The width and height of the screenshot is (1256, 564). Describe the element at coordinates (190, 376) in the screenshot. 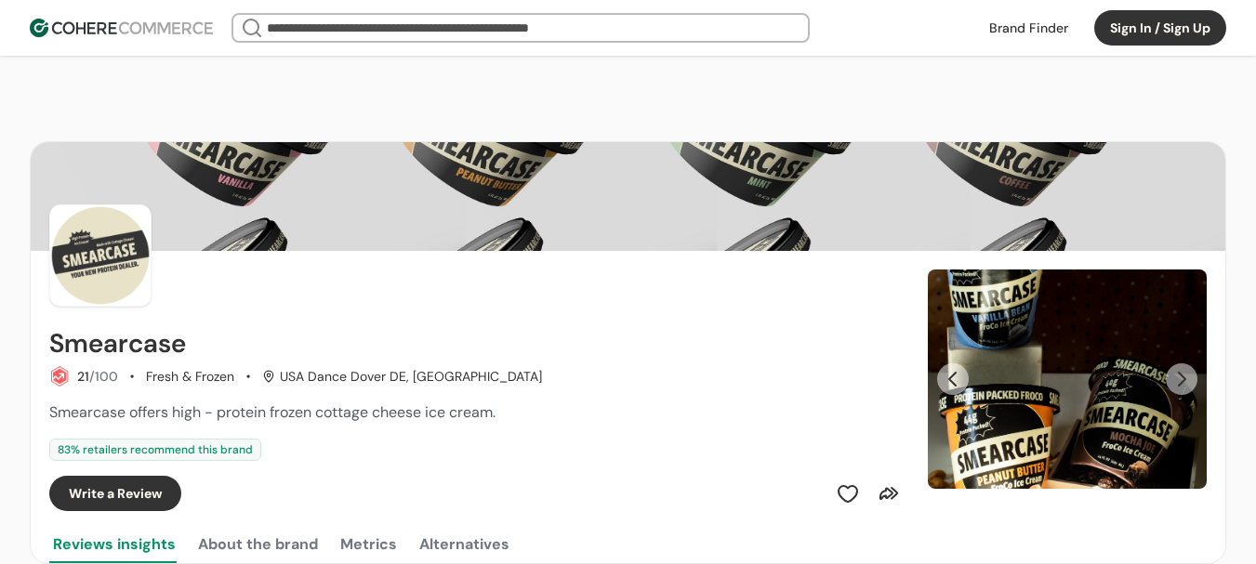

I see `div: Fresh & Frozen` at that location.